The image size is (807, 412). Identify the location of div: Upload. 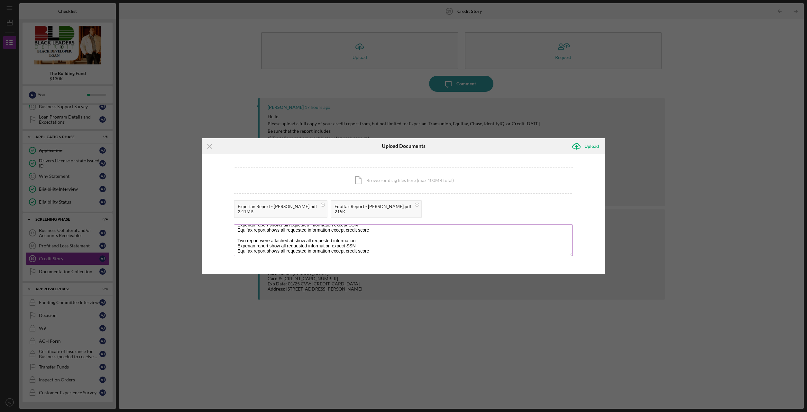
(592, 146).